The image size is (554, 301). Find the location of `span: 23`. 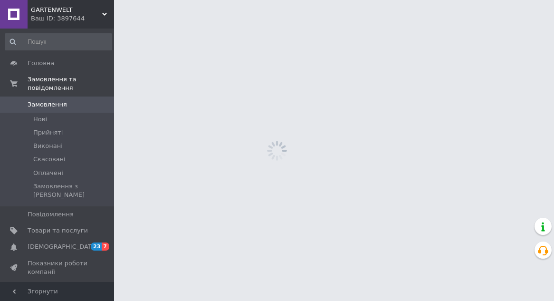

span: 23 is located at coordinates (96, 246).